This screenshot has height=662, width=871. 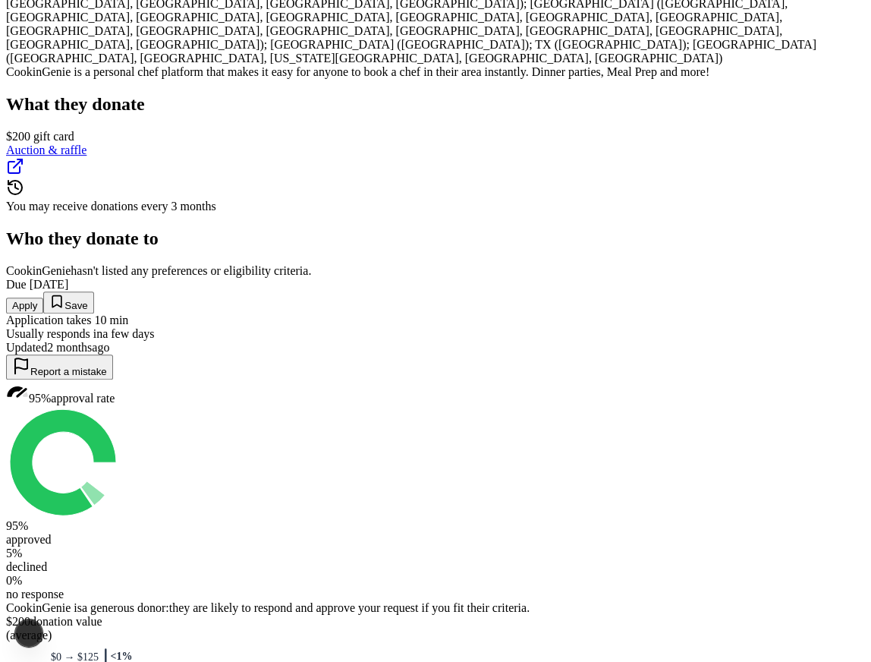 I want to click on span: a generous donor :, so click(x=125, y=607).